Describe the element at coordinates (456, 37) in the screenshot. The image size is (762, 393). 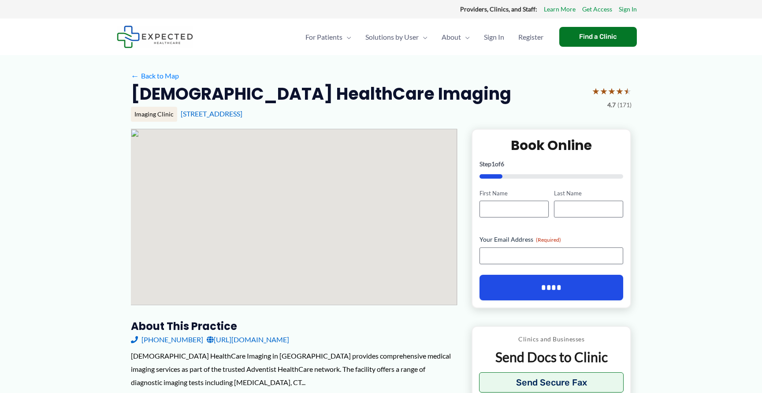
I see `a: AboutMenu Toggle` at that location.